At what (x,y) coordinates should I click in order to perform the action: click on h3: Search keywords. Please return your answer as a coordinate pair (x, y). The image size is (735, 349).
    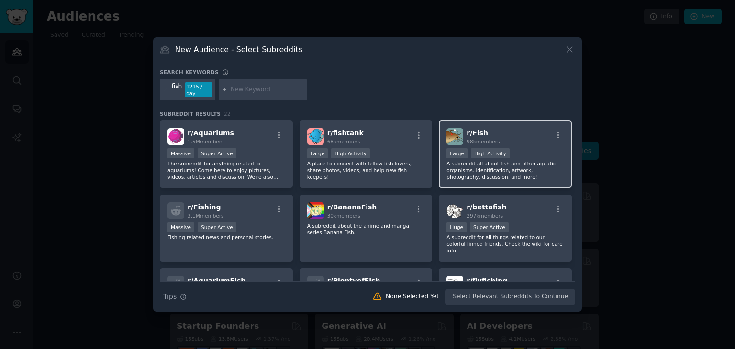
    Looking at the image, I should click on (189, 72).